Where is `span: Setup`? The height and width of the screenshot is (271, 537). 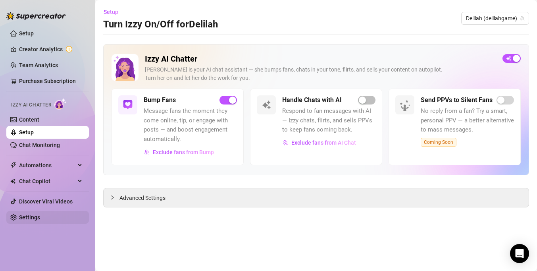
span: Setup is located at coordinates (111, 12).